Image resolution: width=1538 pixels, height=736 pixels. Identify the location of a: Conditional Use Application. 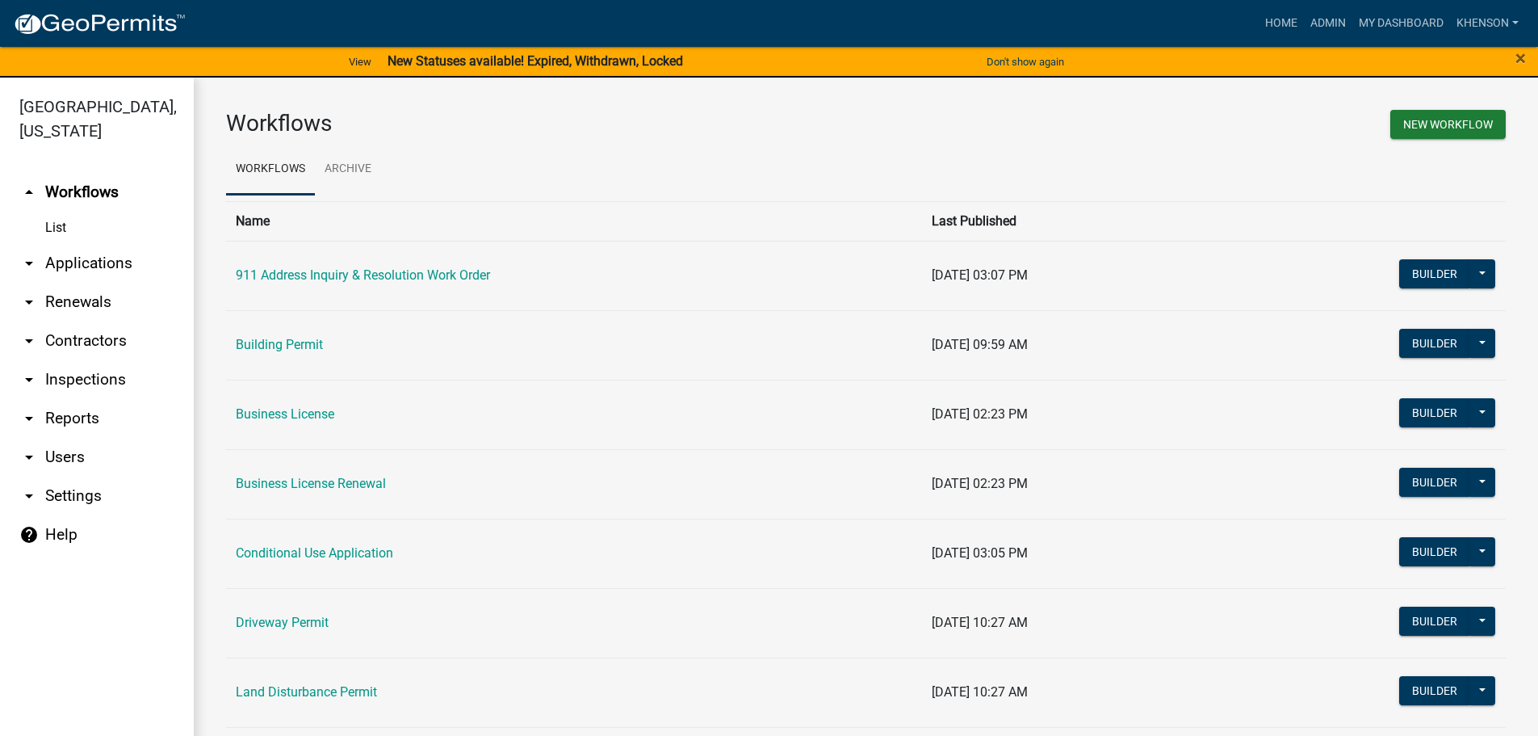
(314, 552).